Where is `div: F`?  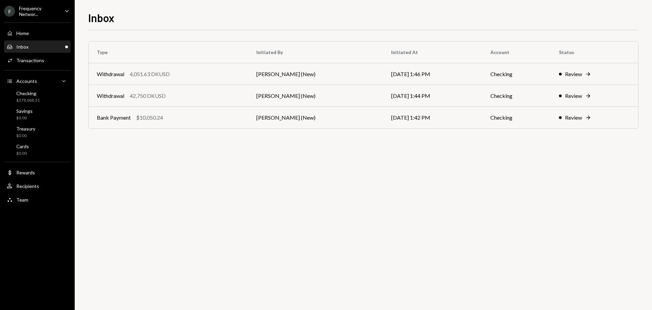 div: F is located at coordinates (10, 11).